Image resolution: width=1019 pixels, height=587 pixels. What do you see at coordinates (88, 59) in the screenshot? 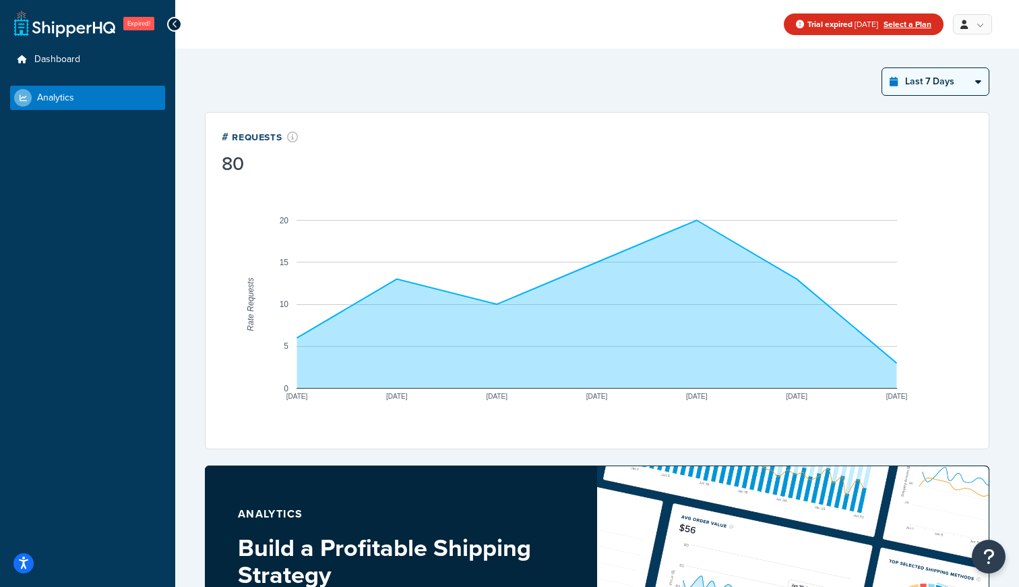
I see `a: Dashboard` at bounding box center [88, 59].